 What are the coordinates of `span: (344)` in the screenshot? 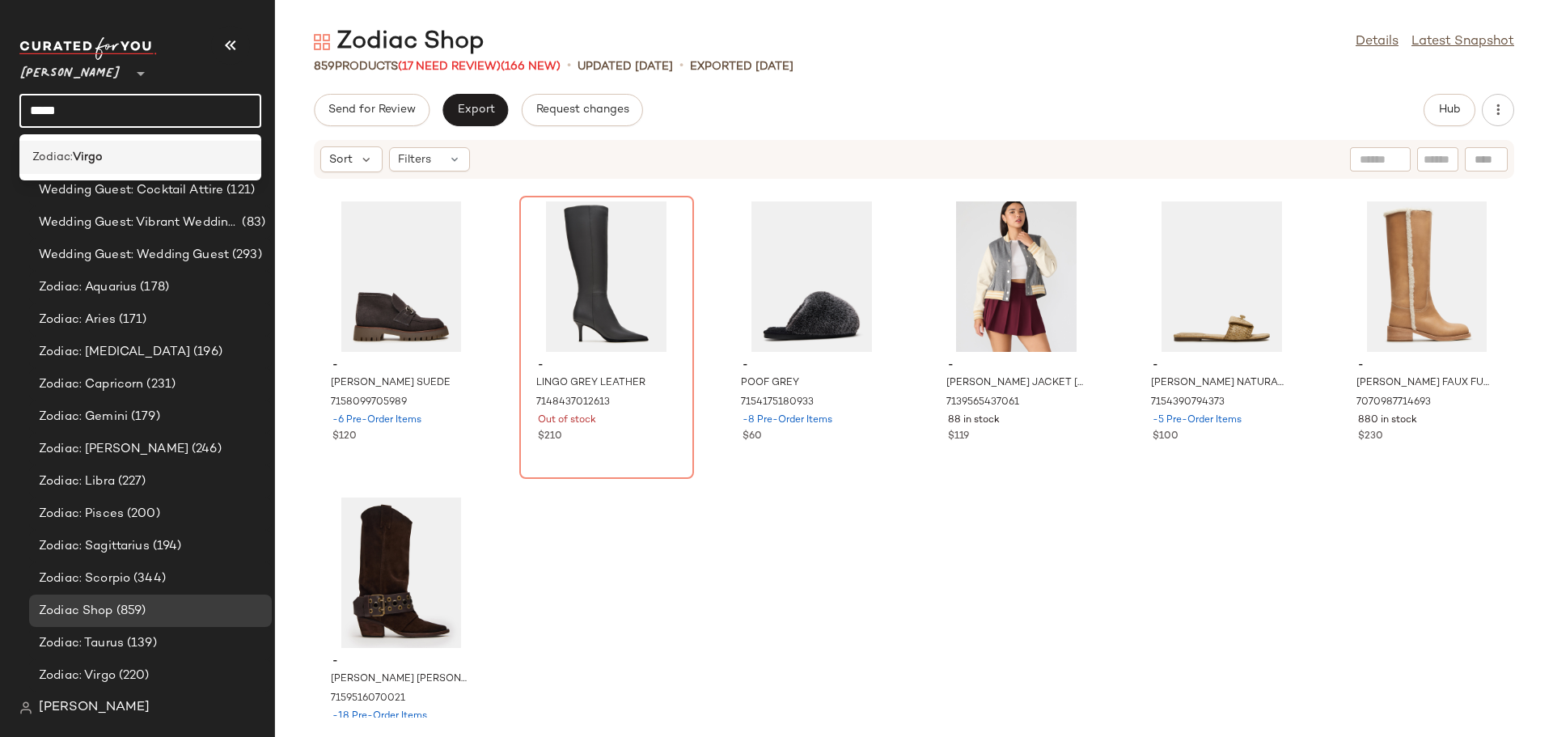 It's located at (148, 578).